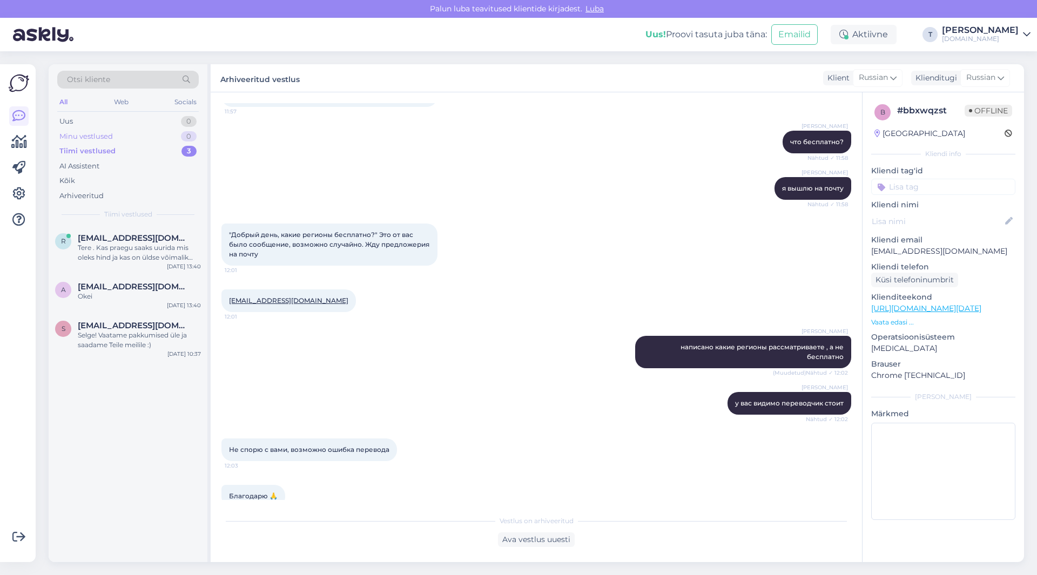 This screenshot has height=575, width=1037. I want to click on p: Brauser, so click(943, 364).